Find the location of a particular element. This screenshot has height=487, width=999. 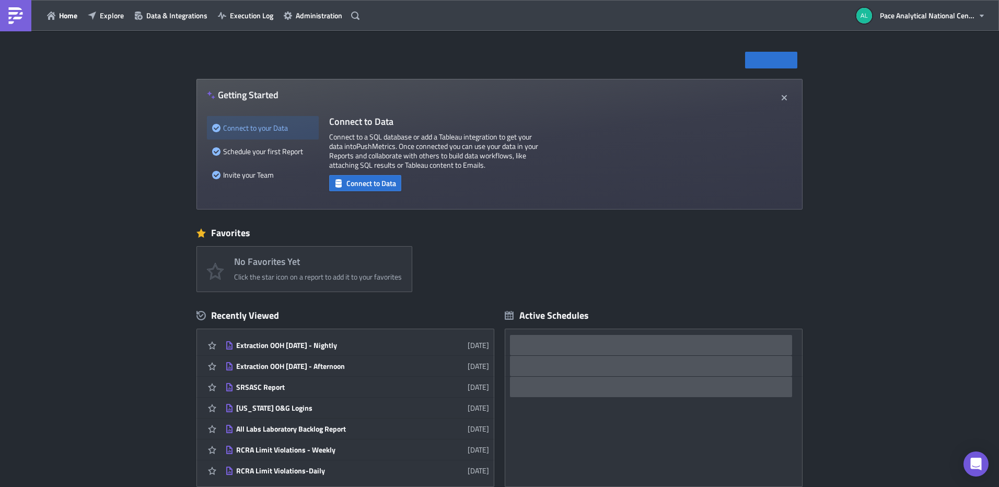

button: Execution Log is located at coordinates (246, 15).